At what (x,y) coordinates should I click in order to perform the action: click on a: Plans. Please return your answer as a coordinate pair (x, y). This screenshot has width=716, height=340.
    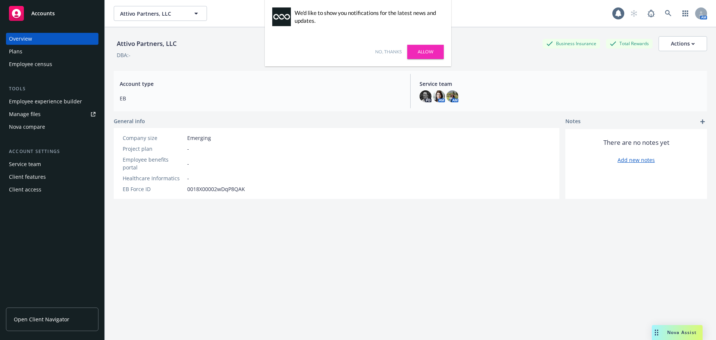
    Looking at the image, I should click on (52, 51).